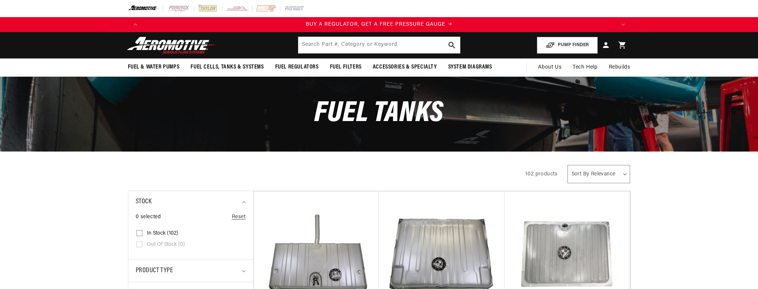 This screenshot has height=289, width=758. Describe the element at coordinates (297, 67) in the screenshot. I see `span: Fuel Regulators` at that location.